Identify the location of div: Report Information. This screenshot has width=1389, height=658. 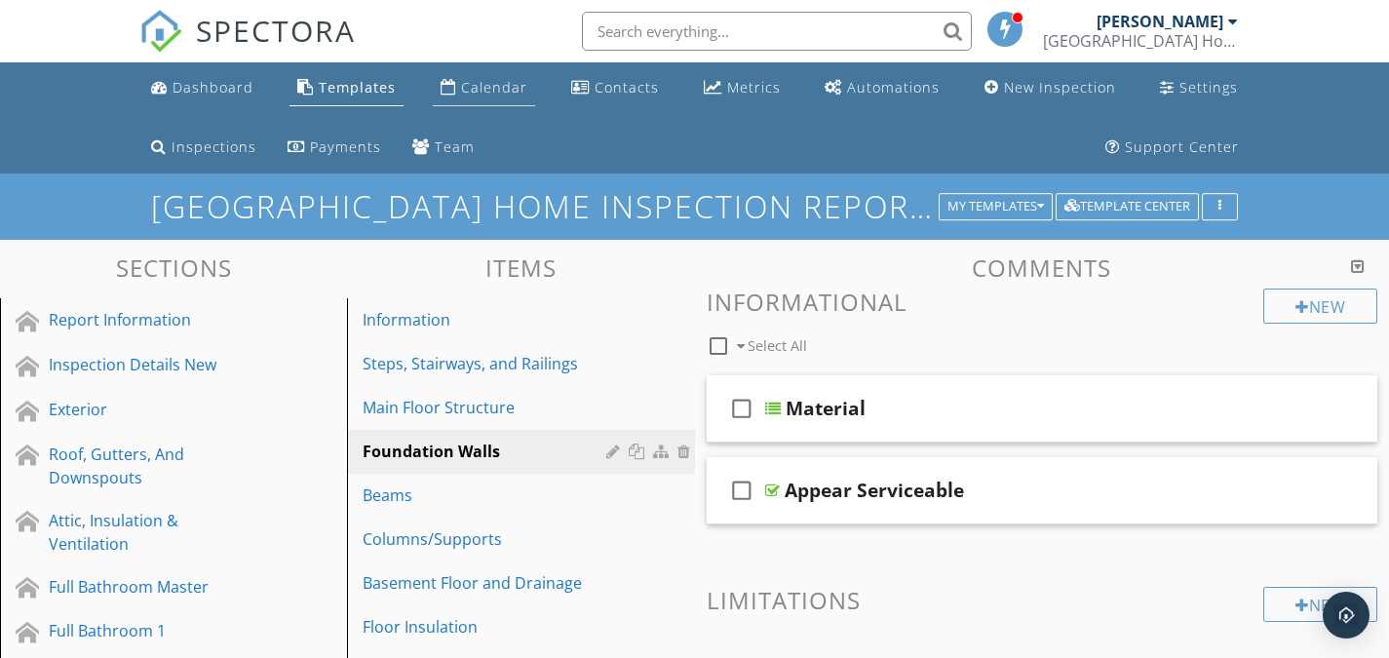
(151, 320).